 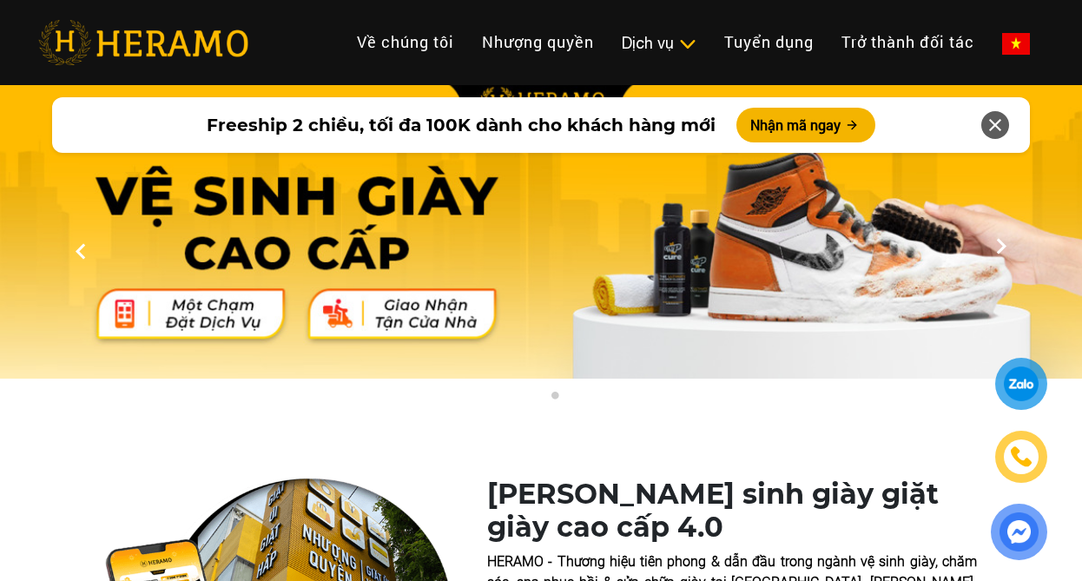 What do you see at coordinates (908, 42) in the screenshot?
I see `a: Trở thành đối tác` at bounding box center [908, 42].